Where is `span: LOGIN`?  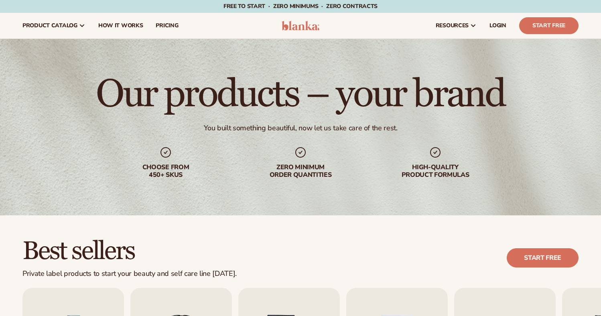
span: LOGIN is located at coordinates (497, 26).